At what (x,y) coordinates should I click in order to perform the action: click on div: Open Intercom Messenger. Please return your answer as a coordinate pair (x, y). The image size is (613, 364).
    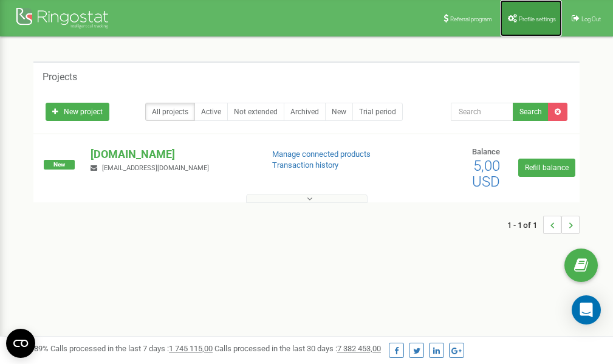
    Looking at the image, I should click on (586, 310).